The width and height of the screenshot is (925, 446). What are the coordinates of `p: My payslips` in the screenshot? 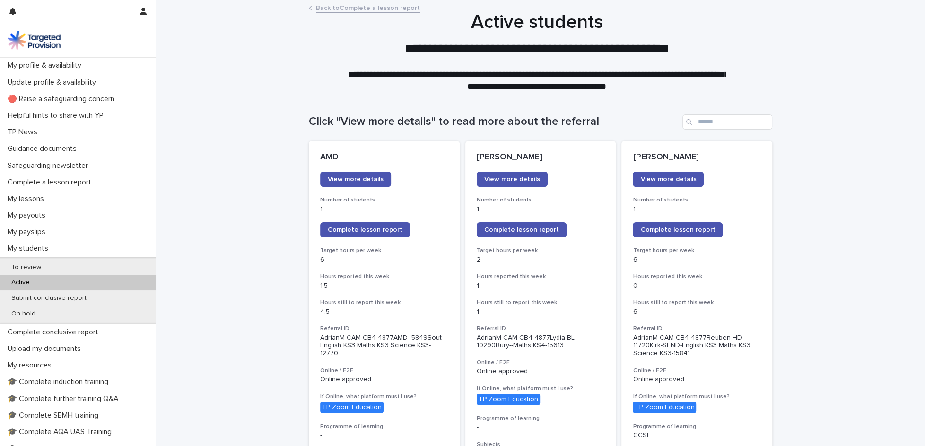 It's located at (28, 232).